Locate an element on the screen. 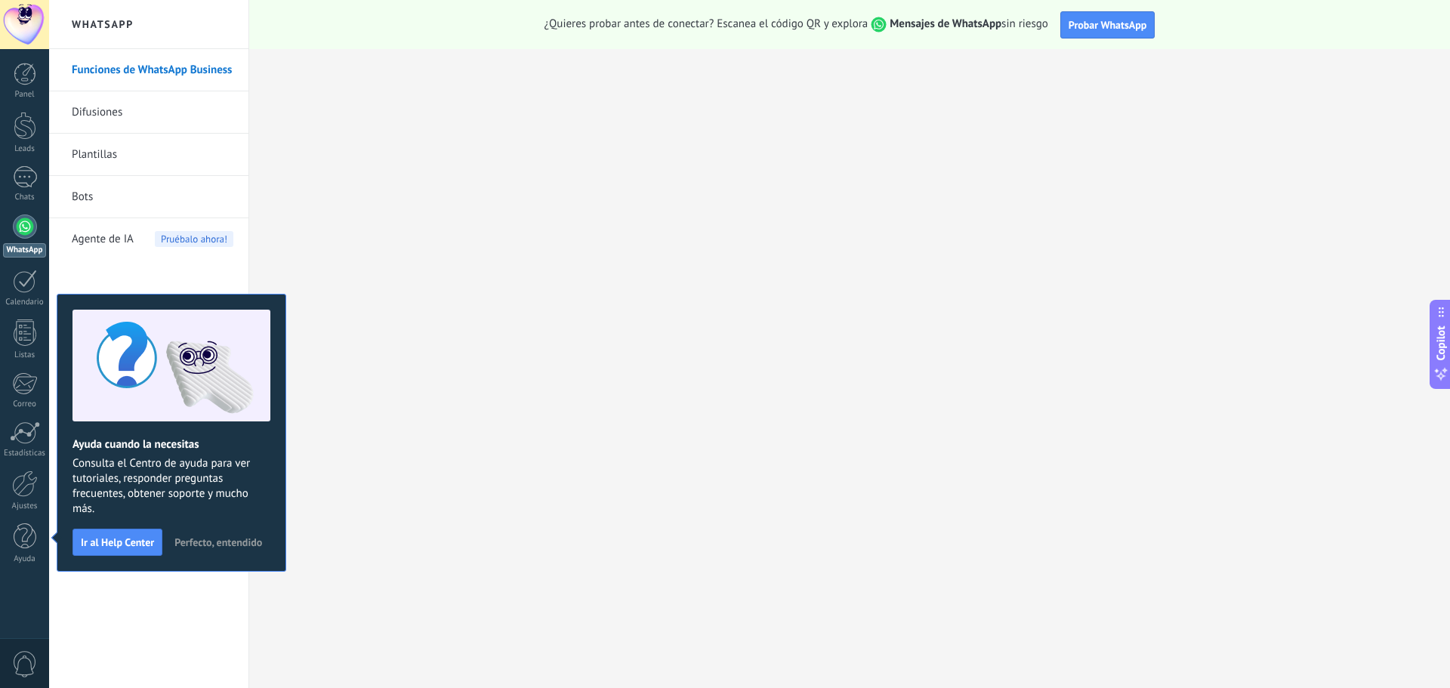  li: Bots is located at coordinates (149, 197).